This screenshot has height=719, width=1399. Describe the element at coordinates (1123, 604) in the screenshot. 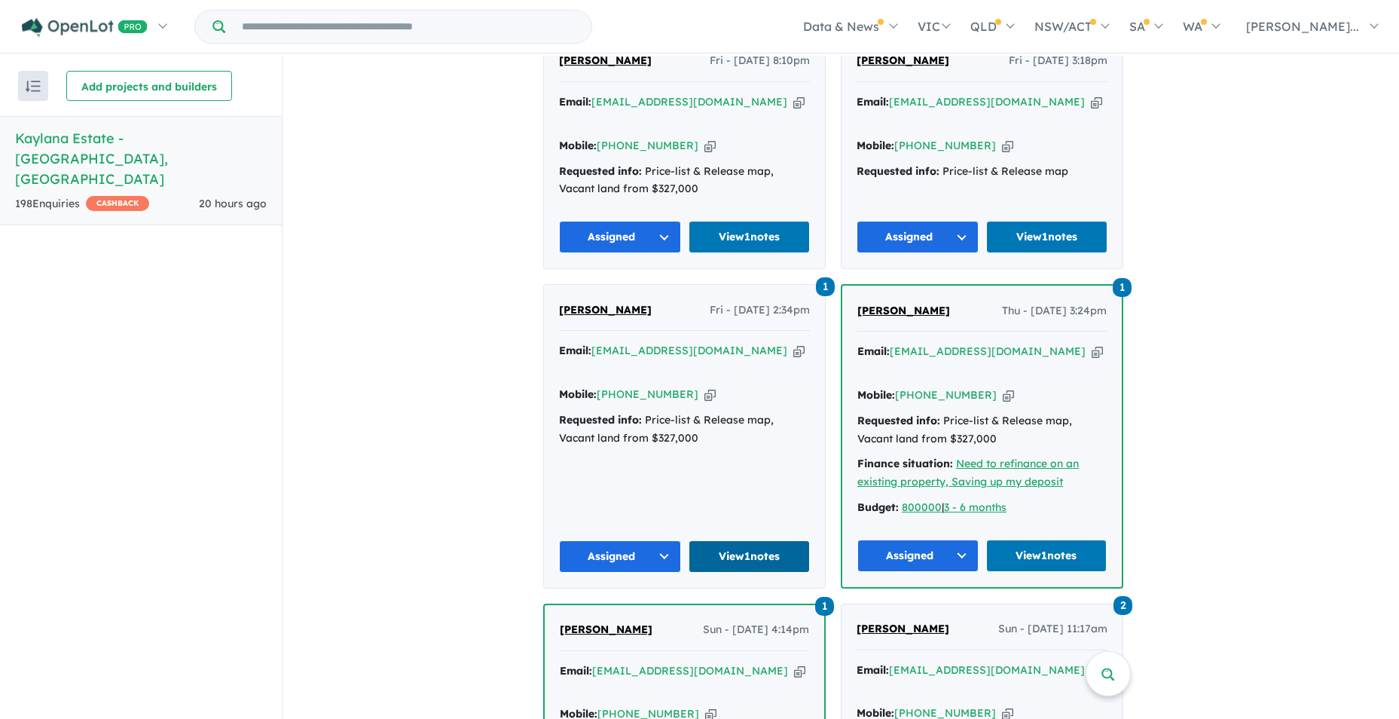

I see `a: 2` at that location.